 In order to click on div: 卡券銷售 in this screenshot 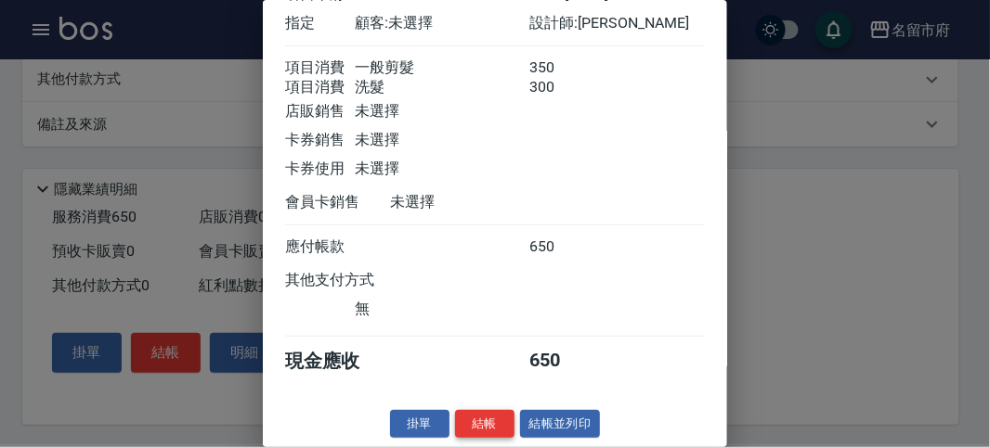, I will do `click(319, 140)`.